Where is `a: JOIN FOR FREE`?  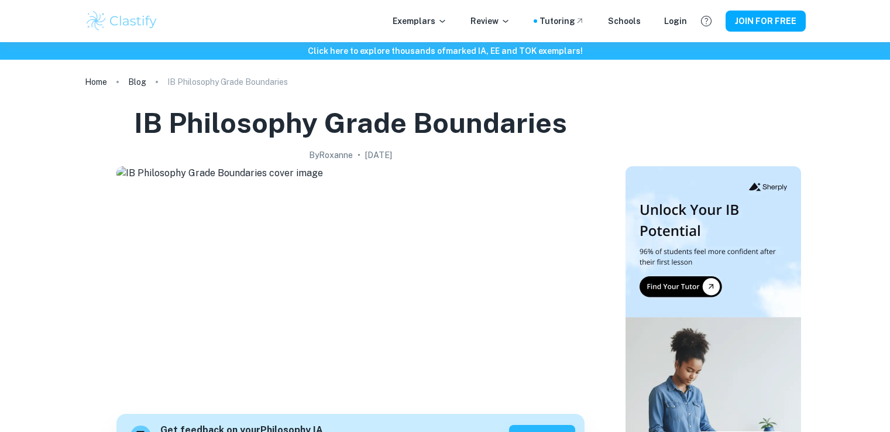
a: JOIN FOR FREE is located at coordinates (765, 21).